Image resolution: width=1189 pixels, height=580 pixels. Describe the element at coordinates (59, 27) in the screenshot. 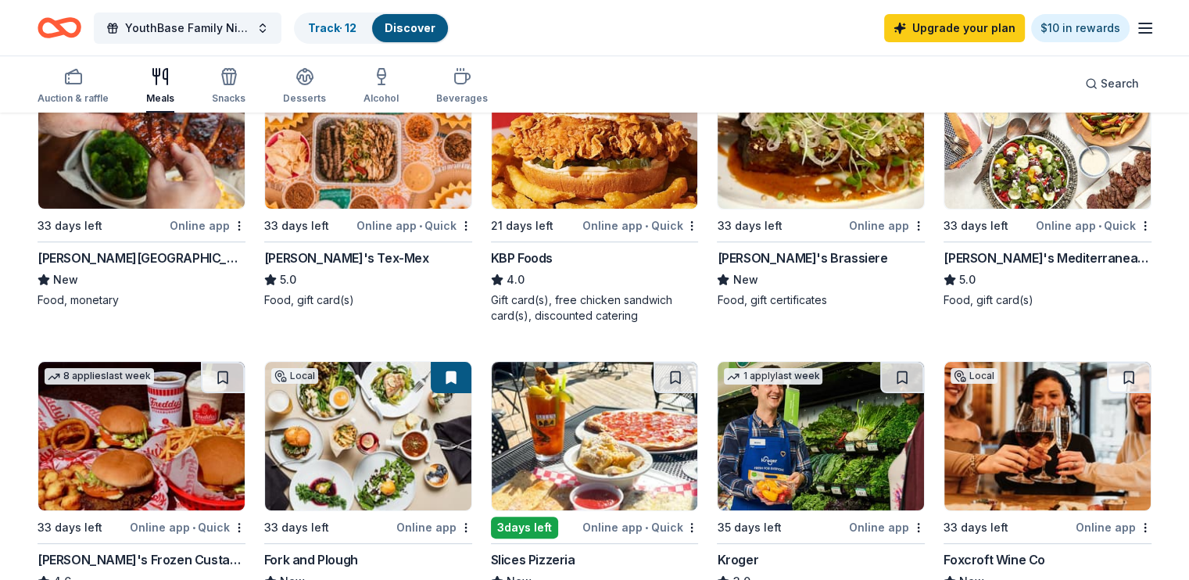

I see `a: Home` at that location.